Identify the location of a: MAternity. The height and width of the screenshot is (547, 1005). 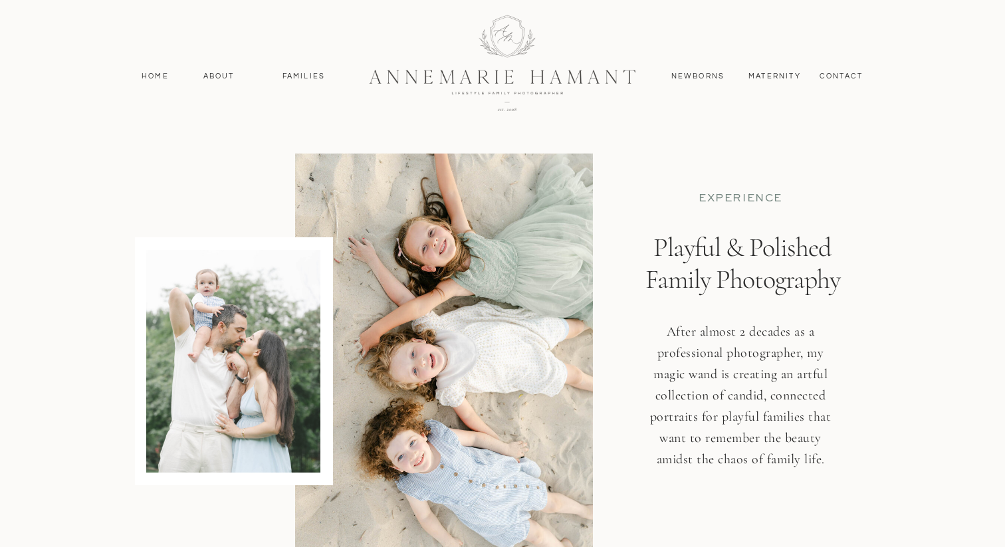
(773, 76).